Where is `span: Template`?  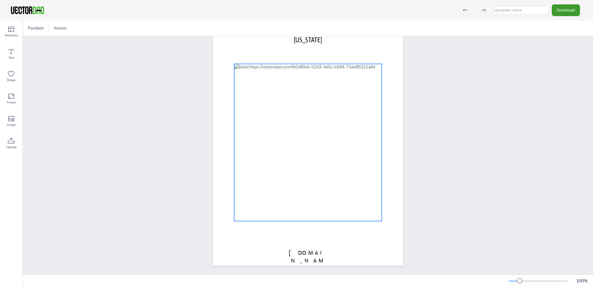 span: Template is located at coordinates (11, 35).